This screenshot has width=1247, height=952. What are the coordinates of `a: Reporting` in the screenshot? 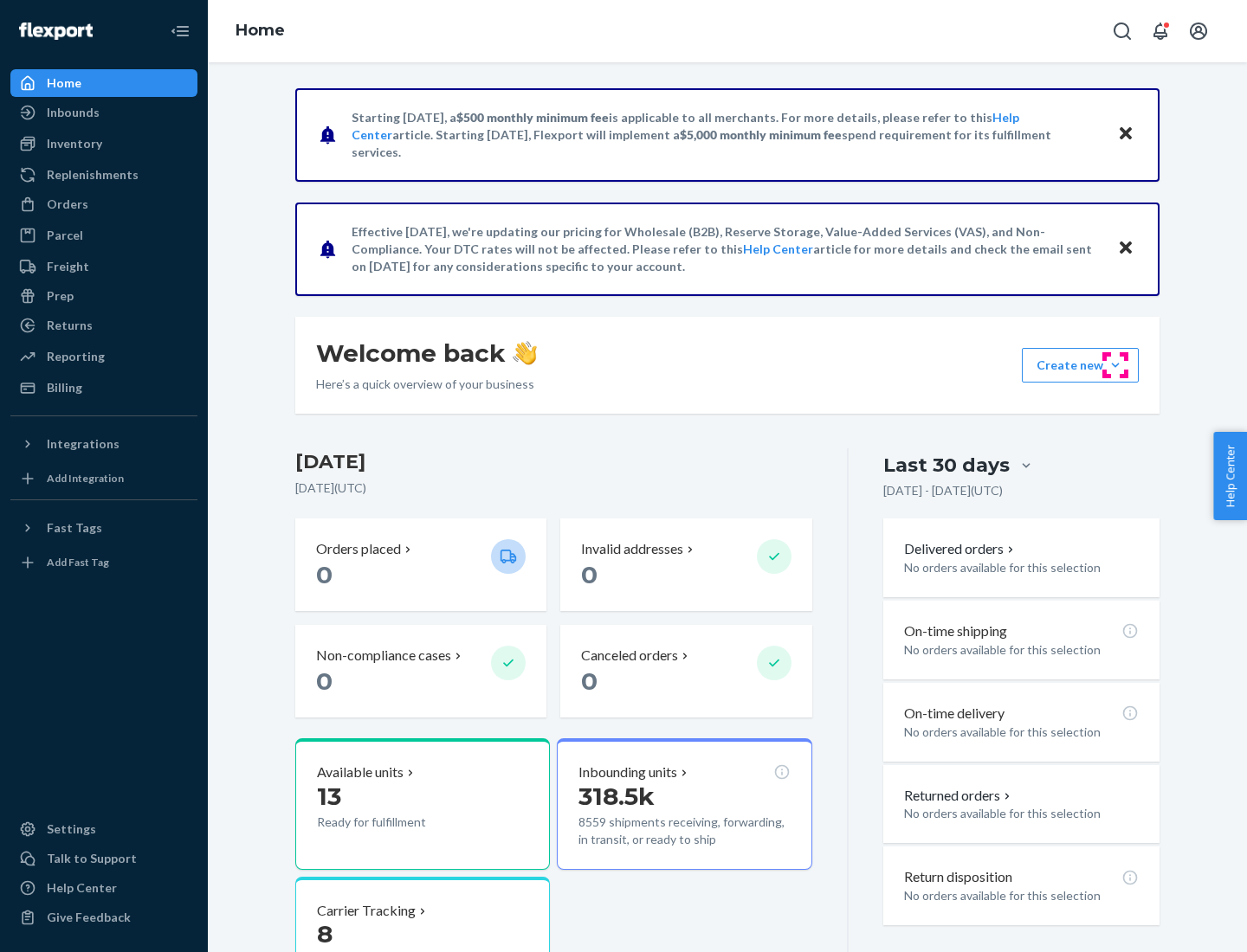 It's located at (104, 357).